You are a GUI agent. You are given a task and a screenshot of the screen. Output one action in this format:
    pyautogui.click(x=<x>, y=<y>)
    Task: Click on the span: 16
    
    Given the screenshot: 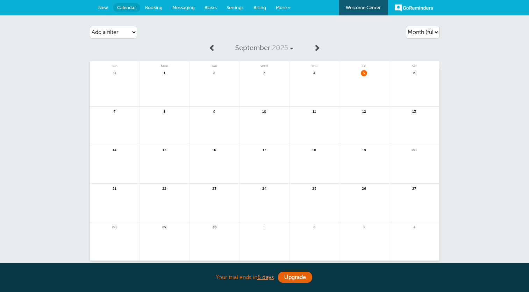 What is the action you would take?
    pyautogui.click(x=214, y=149)
    